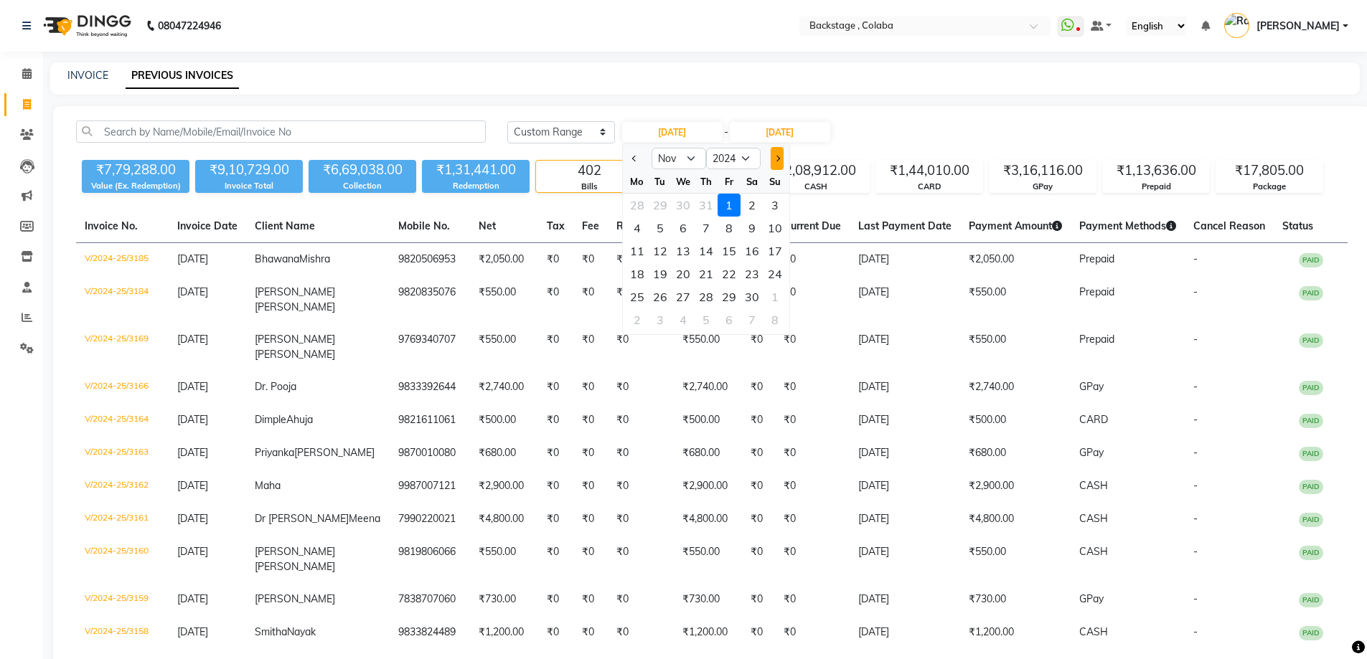 The image size is (1367, 659). Describe the element at coordinates (487, 226) in the screenshot. I see `span: Net` at that location.